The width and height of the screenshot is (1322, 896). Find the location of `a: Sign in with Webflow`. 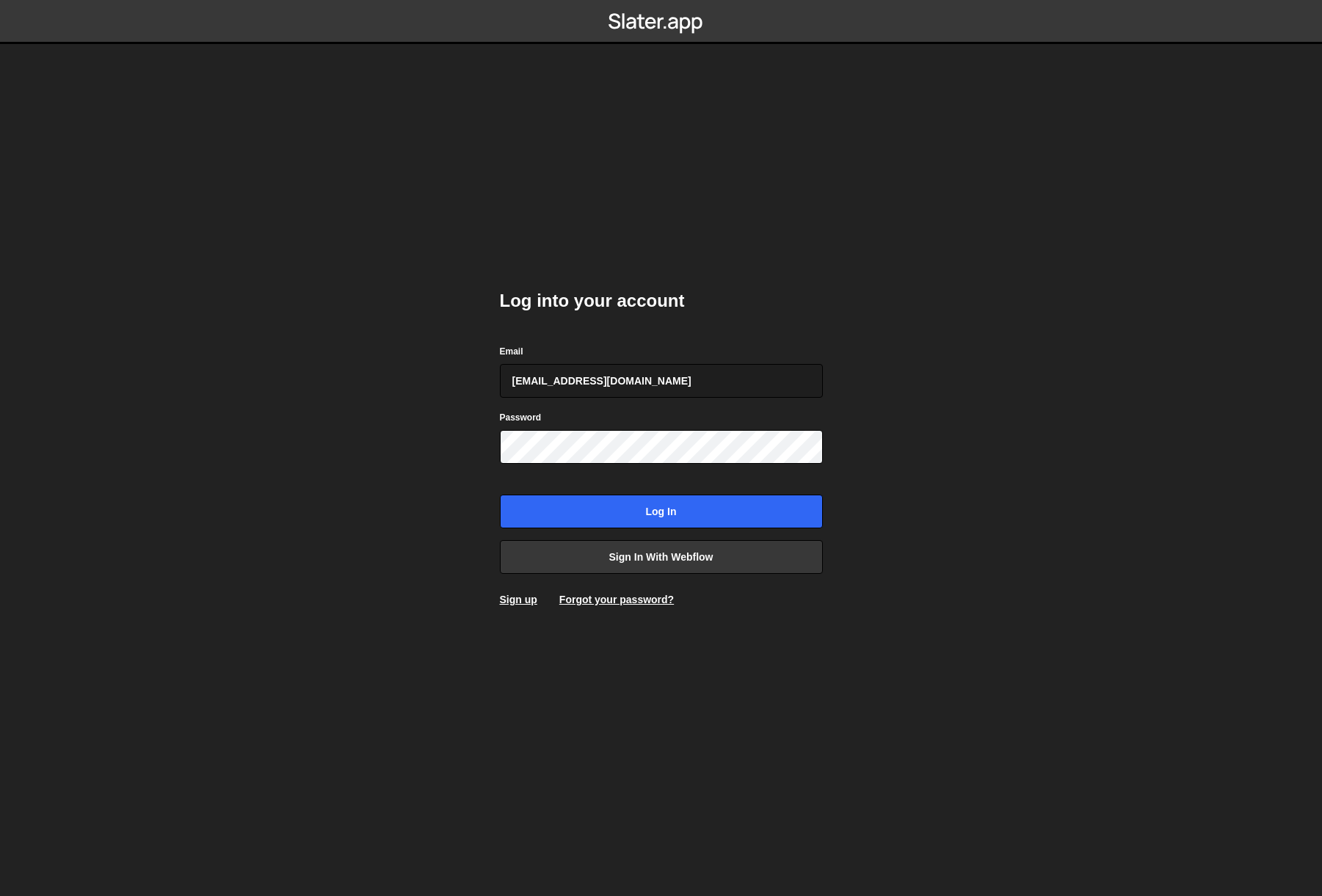

a: Sign in with Webflow is located at coordinates (661, 557).